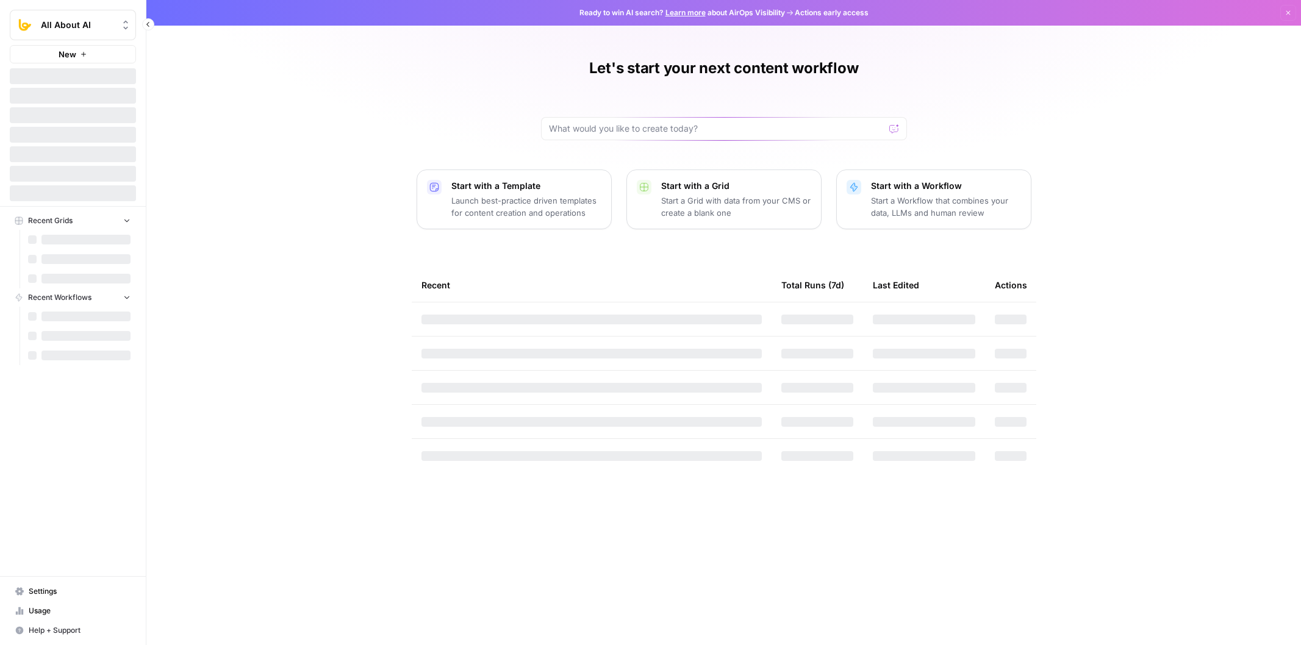  Describe the element at coordinates (79, 631) in the screenshot. I see `span: Help + Support` at that location.